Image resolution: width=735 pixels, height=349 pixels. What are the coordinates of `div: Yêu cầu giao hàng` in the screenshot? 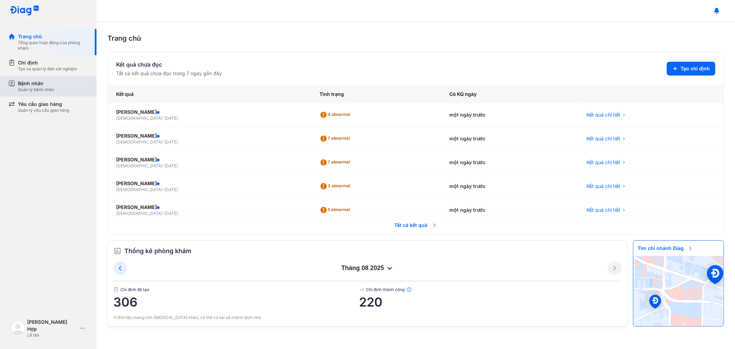 It's located at (43, 104).